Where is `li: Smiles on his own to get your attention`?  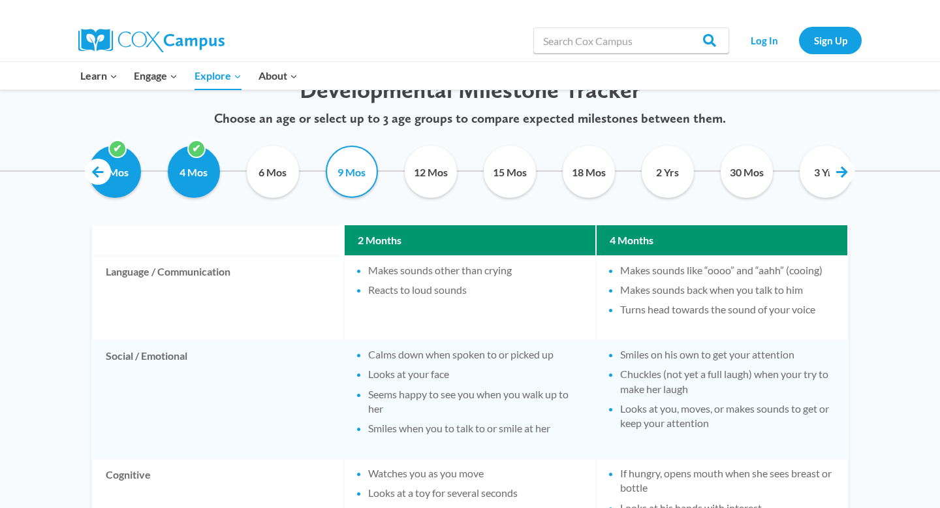 li: Smiles on his own to get your attention is located at coordinates (727, 354).